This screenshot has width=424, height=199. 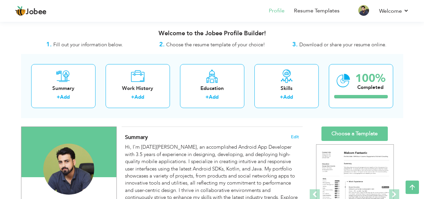 I want to click on div: Summary, so click(x=63, y=88).